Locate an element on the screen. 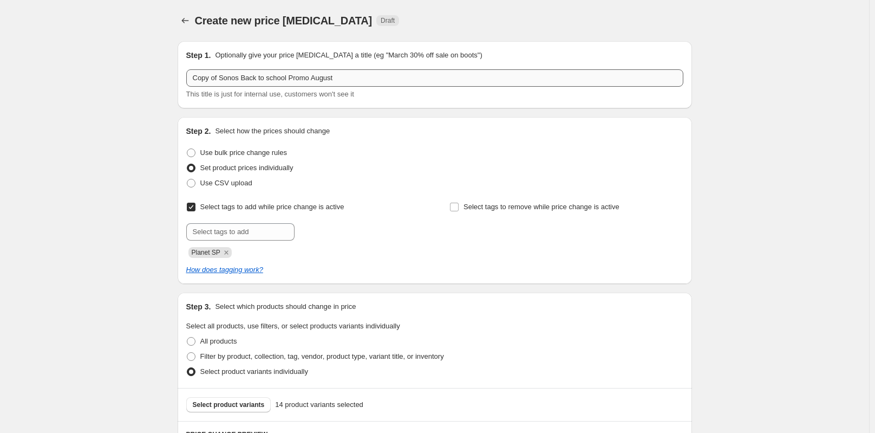 This screenshot has width=875, height=433. span: Planet SP is located at coordinates (206, 252).